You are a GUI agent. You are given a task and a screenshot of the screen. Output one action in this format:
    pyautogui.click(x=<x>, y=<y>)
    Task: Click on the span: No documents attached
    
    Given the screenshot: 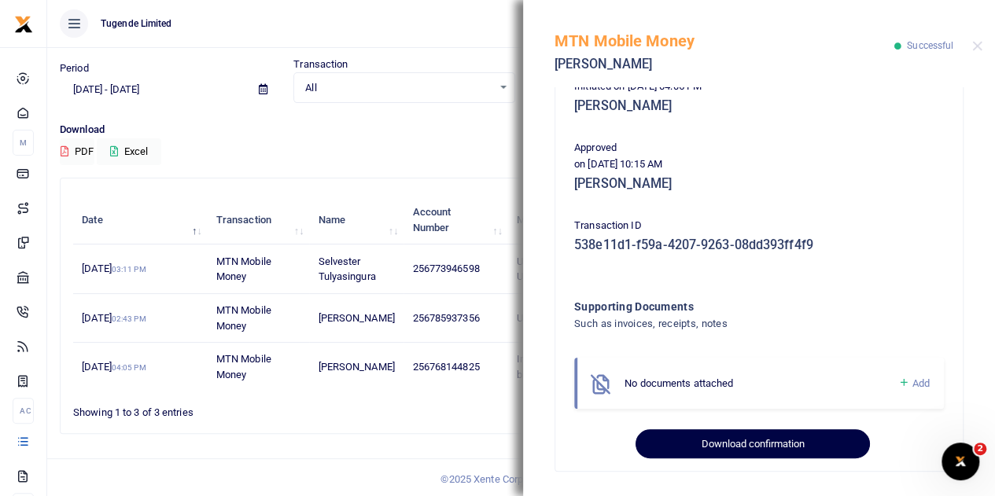 What is the action you would take?
    pyautogui.click(x=679, y=383)
    